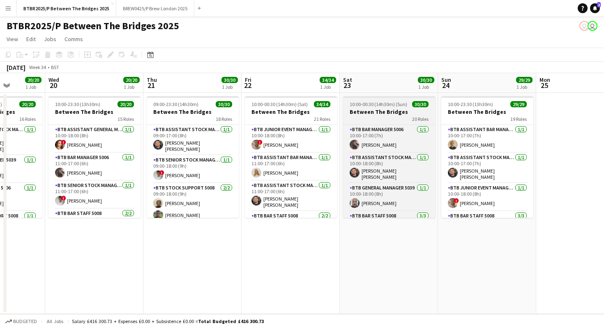  What do you see at coordinates (291, 231) in the screenshot?
I see `app-card-role: BTB Bar Staff 50082/2` at bounding box center [291, 231].